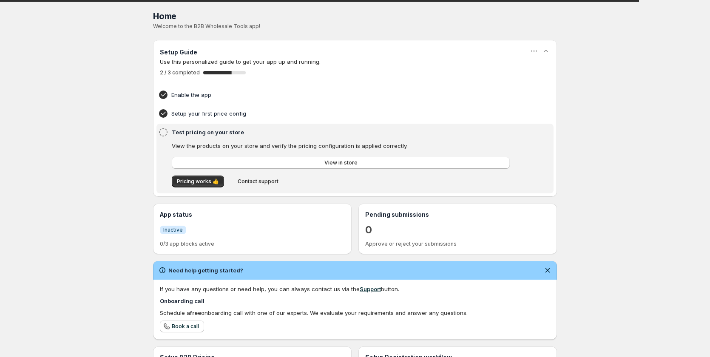  Describe the element at coordinates (370, 289) in the screenshot. I see `a: Support` at that location.